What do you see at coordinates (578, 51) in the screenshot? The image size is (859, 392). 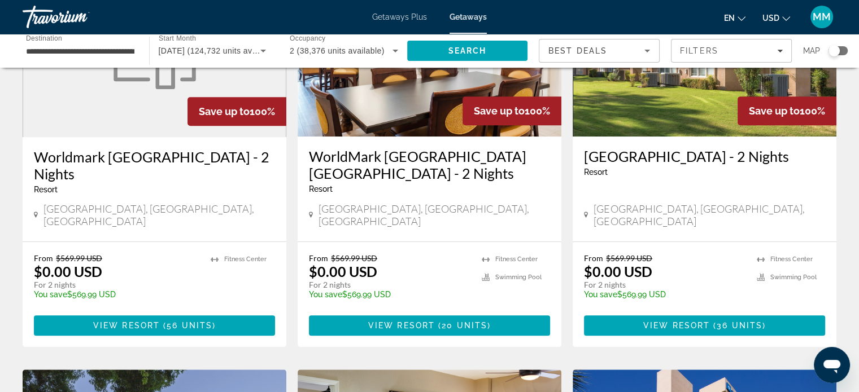 I see `span: Best Deals` at bounding box center [578, 51].